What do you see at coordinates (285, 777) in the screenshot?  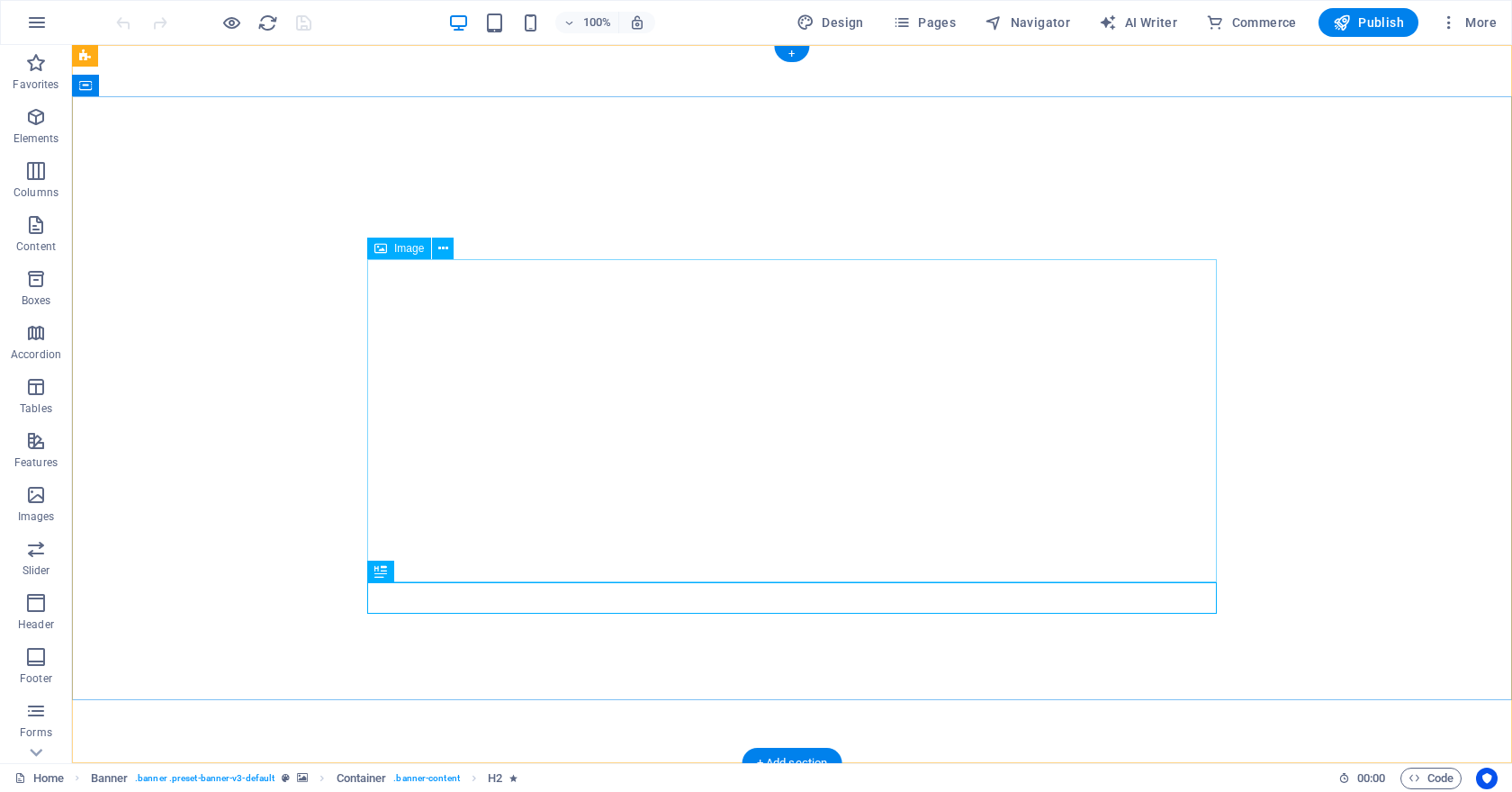 I see `i: This element is a customizable preset` at bounding box center [285, 777].